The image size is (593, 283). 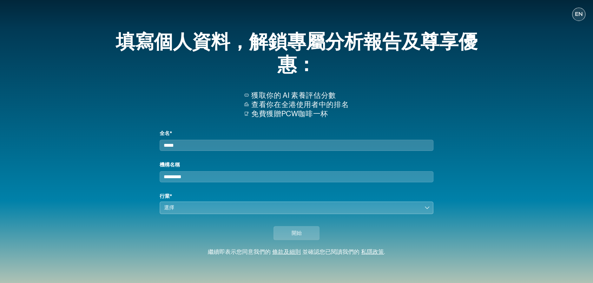 What do you see at coordinates (297, 252) in the screenshot?
I see `div: 繼續即表示您同意我們的 並確認您已閱讀我們的 .` at bounding box center [297, 252].